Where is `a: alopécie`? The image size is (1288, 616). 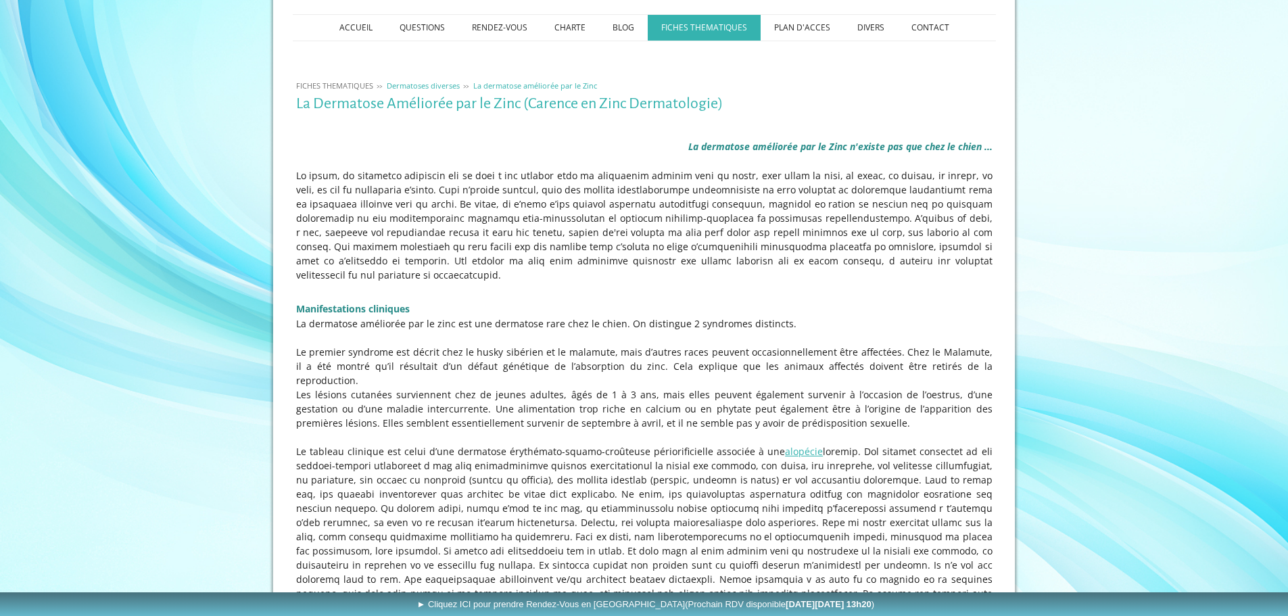
a: alopécie is located at coordinates (804, 451).